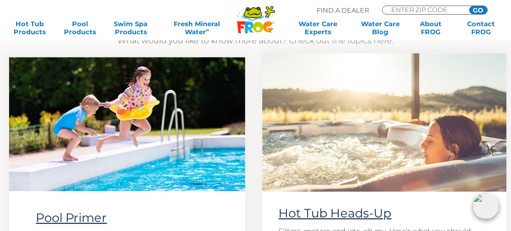 This screenshot has width=511, height=231. Describe the element at coordinates (80, 28) in the screenshot. I see `a: PoolProducts` at that location.